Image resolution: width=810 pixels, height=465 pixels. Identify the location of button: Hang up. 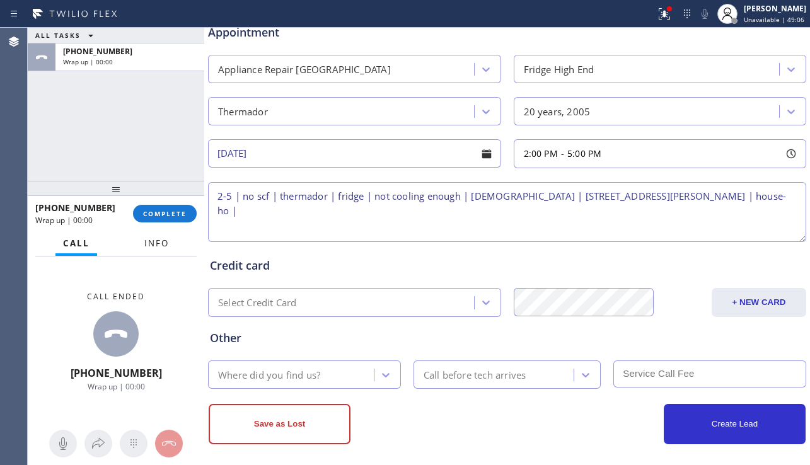
(169, 444).